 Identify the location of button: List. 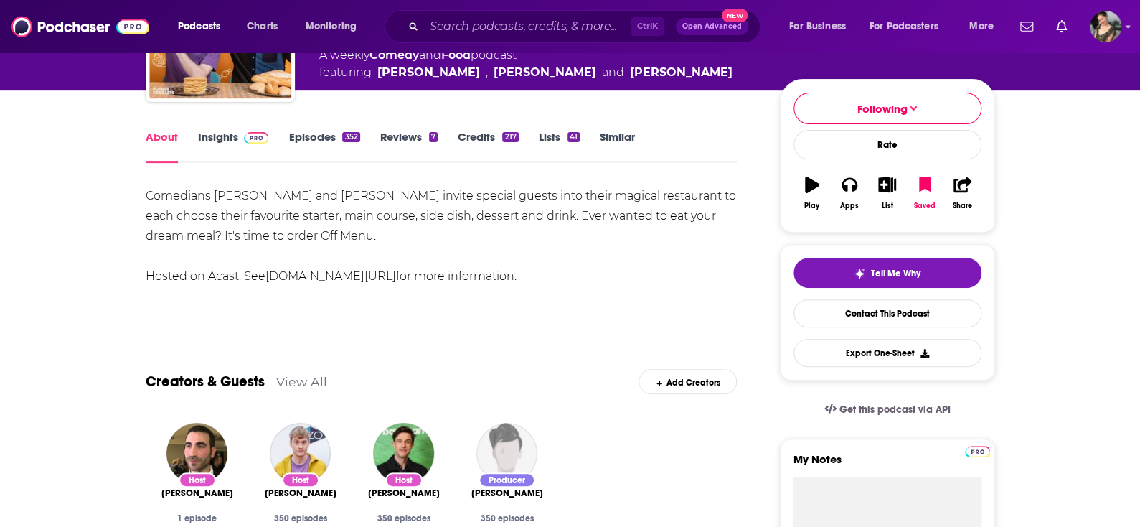
(887, 193).